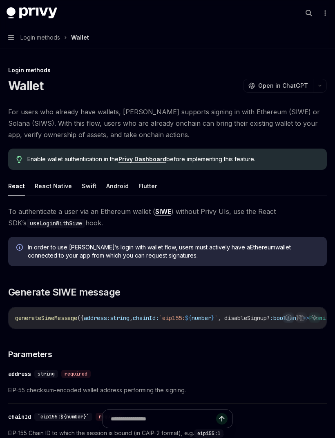 Image resolution: width=335 pixels, height=438 pixels. I want to click on span: boolean, so click(285, 318).